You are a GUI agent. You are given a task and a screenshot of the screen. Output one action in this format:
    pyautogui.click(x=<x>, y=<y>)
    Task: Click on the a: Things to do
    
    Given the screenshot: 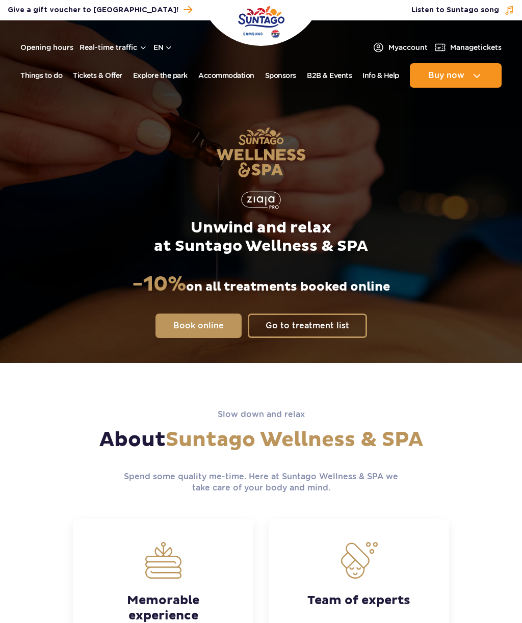 What is the action you would take?
    pyautogui.click(x=41, y=75)
    